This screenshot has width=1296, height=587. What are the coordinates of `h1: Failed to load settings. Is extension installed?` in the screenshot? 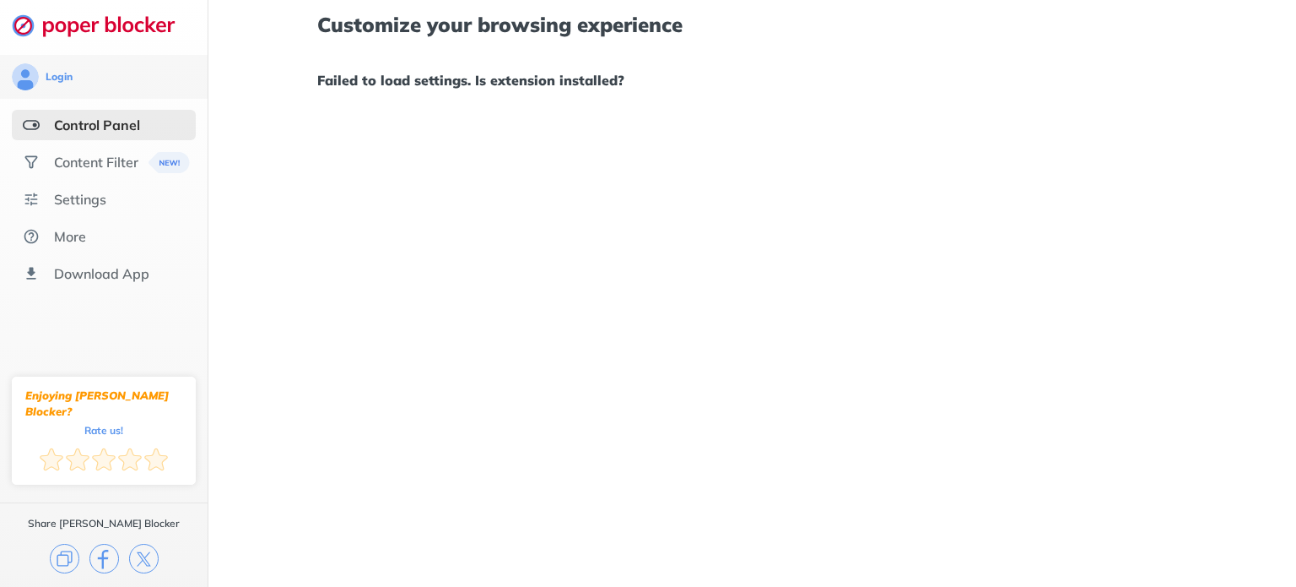 It's located at (752, 80).